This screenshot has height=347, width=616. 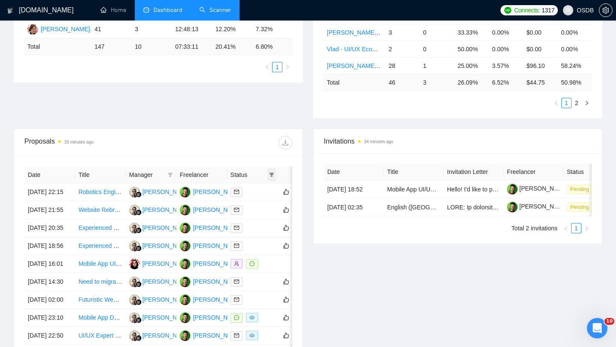 What do you see at coordinates (402, 65) in the screenshot?
I see `td: 28` at bounding box center [402, 65].